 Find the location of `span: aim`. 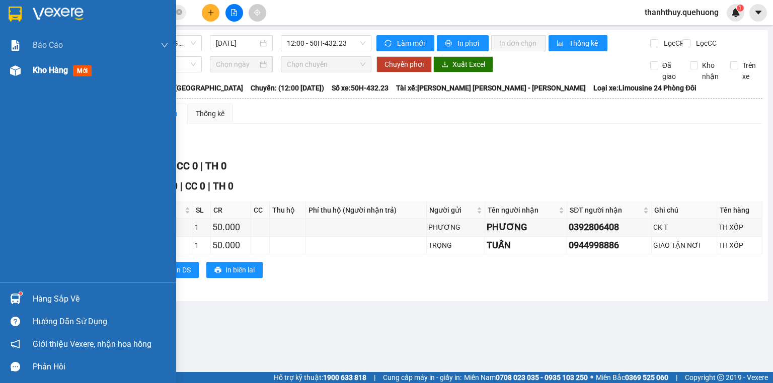

span: aim is located at coordinates (257, 13).